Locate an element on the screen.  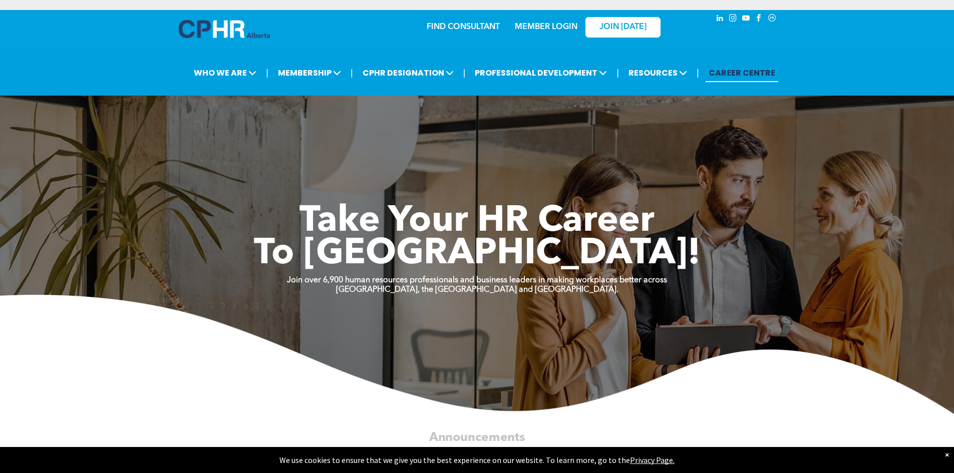
a: Social network is located at coordinates (772, 19).